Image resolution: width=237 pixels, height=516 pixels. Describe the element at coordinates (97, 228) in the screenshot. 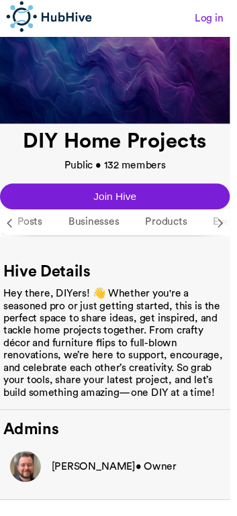

I see `a: Businesses` at that location.